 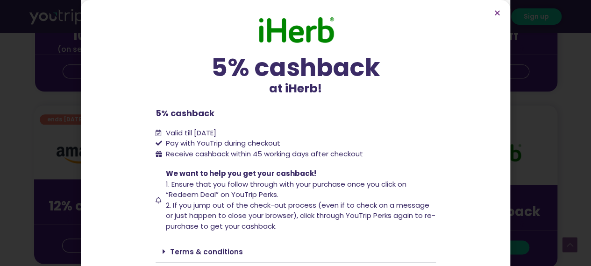 I want to click on span: Receive cashback within 45 working days after checkout, so click(x=263, y=154).